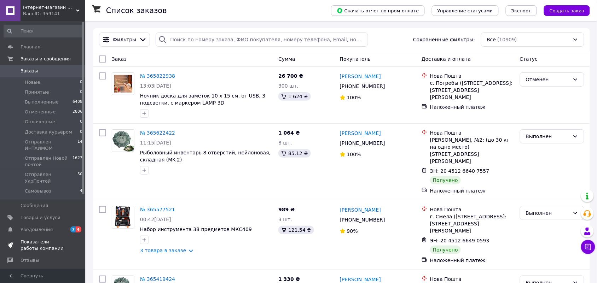 Image resolution: width=597 pixels, height=283 pixels. Describe the element at coordinates (80, 145) in the screenshot. I see `span: 14` at that location.